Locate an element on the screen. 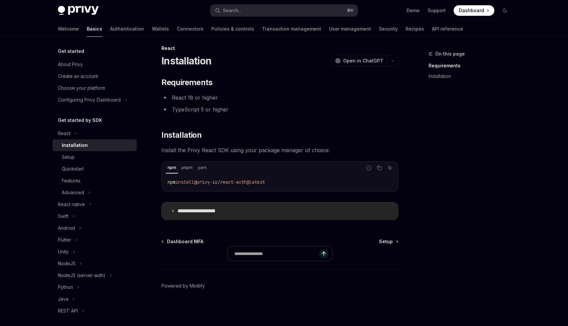 This screenshot has height=326, width=568. div: yarn is located at coordinates (202, 168).